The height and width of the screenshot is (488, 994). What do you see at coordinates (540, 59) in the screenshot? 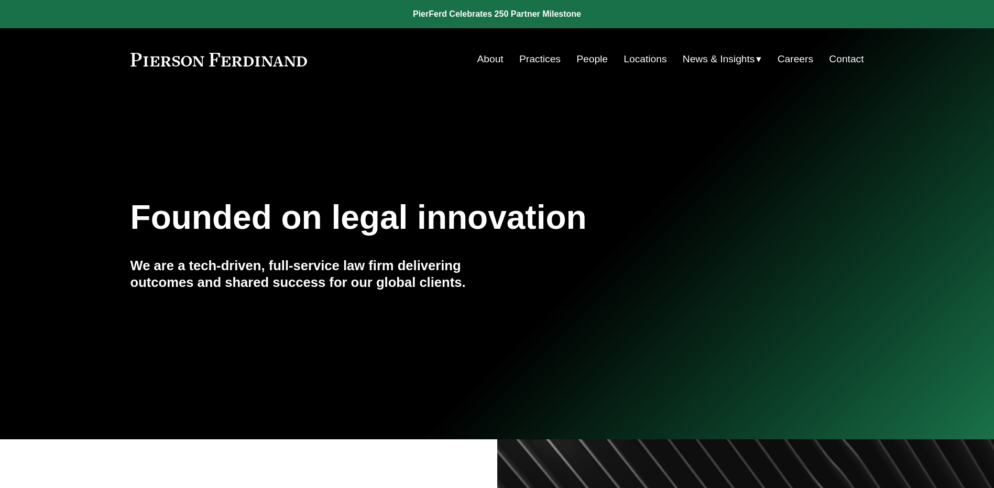
I see `a: Practices` at bounding box center [540, 59].